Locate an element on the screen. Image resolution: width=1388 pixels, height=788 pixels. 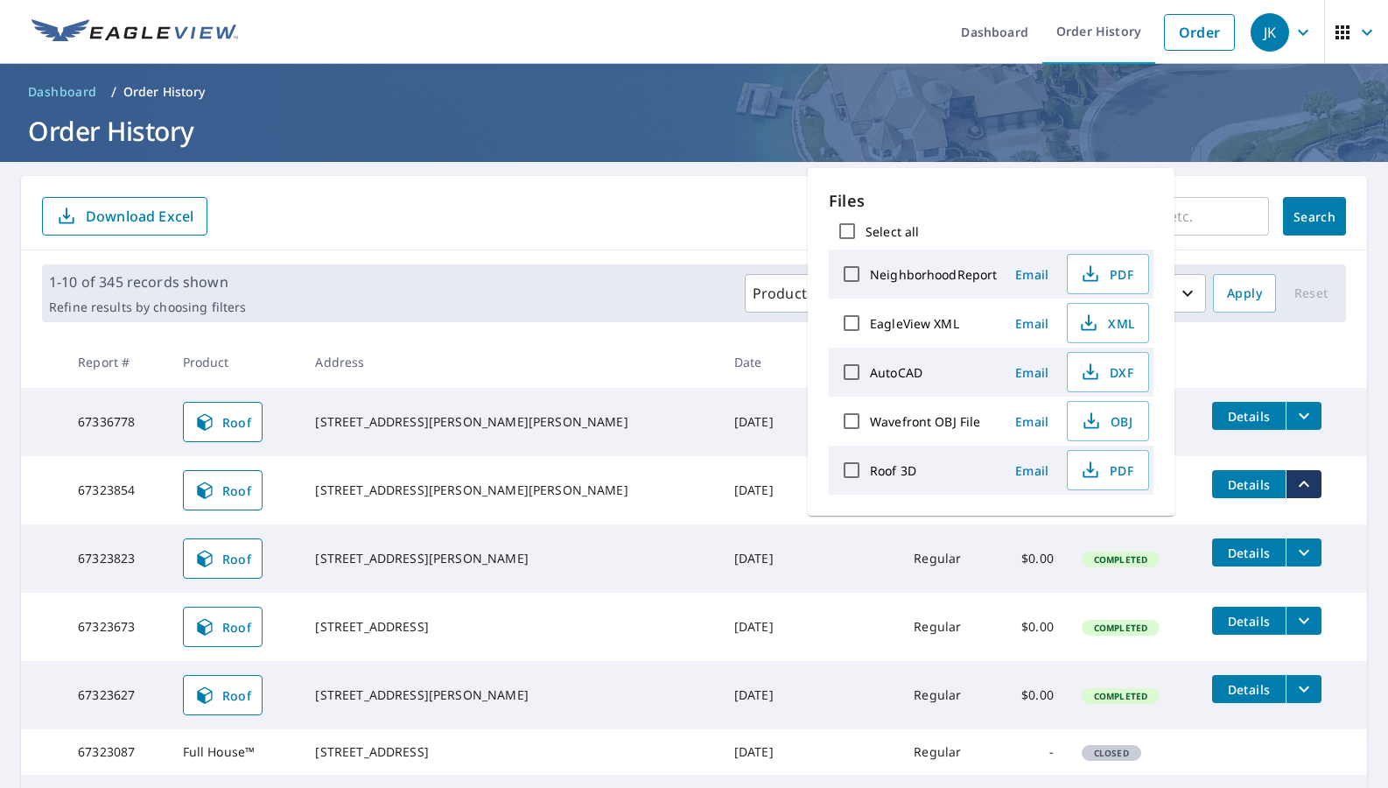
label: NeighborhoodReport is located at coordinates (933, 274).